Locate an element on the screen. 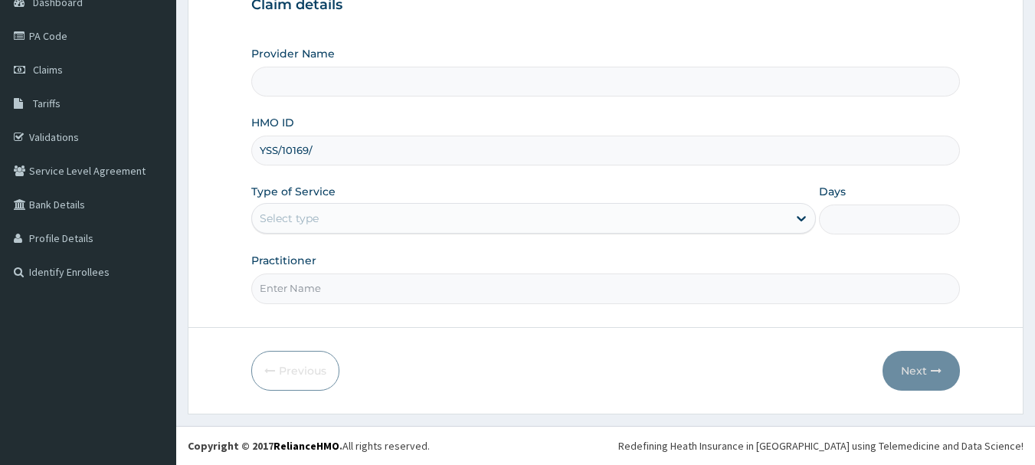 The image size is (1035, 465). button: Previous is located at coordinates (295, 371).